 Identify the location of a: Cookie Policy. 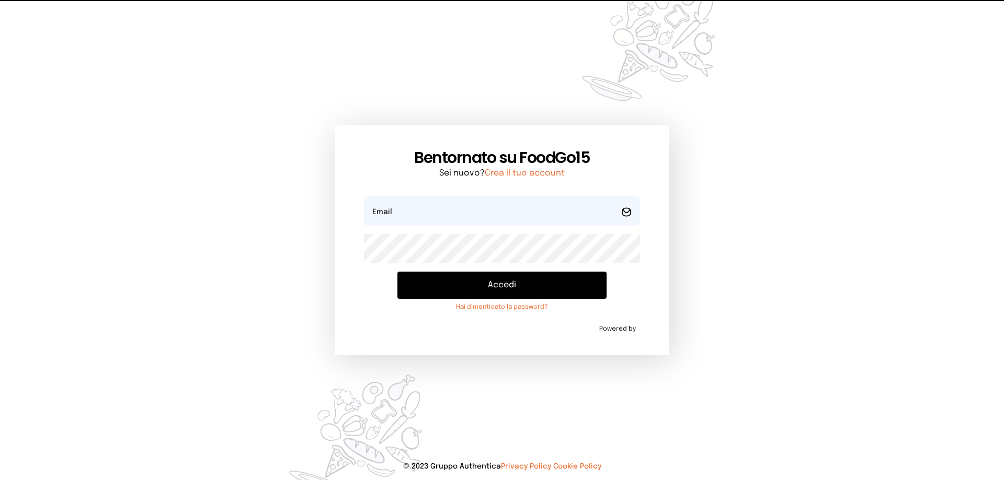
(577, 467).